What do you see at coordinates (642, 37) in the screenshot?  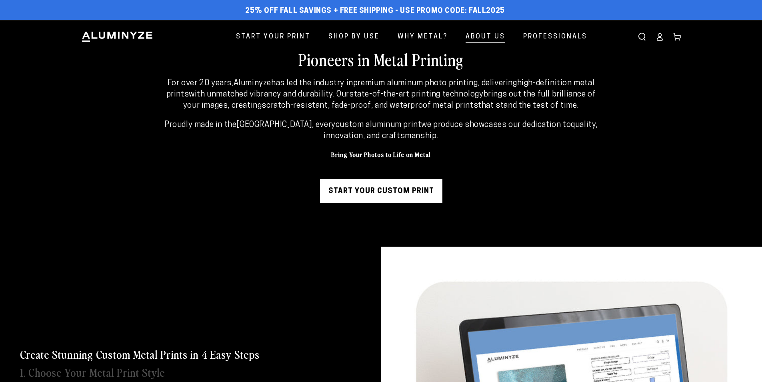 I see `summary: Search our site` at bounding box center [642, 37].